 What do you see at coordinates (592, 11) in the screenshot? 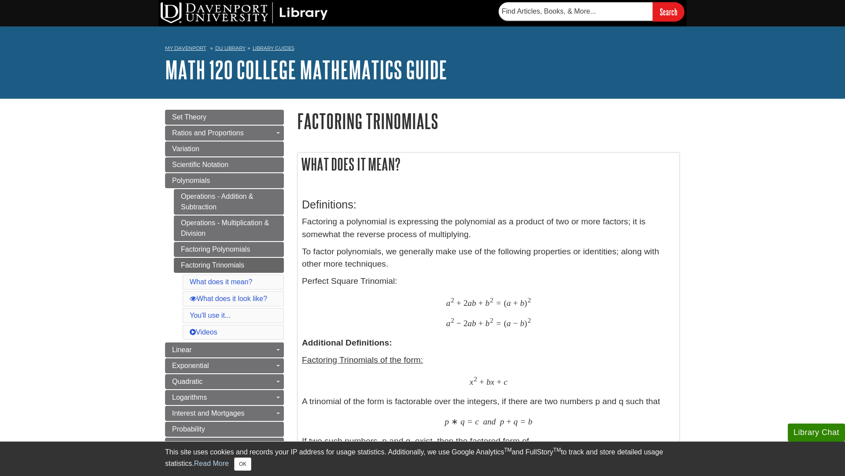
I see `form: Searches DU Library's articles, books, and more` at bounding box center [592, 11].